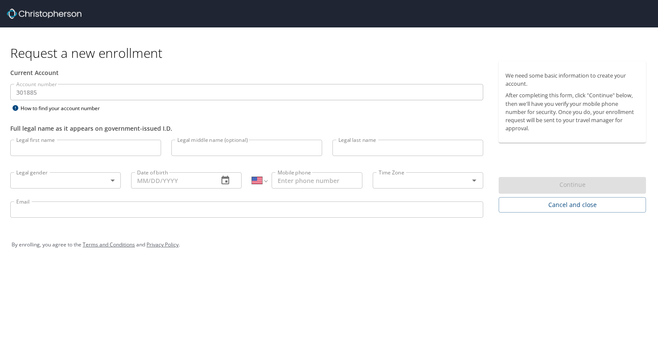 The height and width of the screenshot is (354, 658). I want to click on div: How to find your account number, so click(64, 108).